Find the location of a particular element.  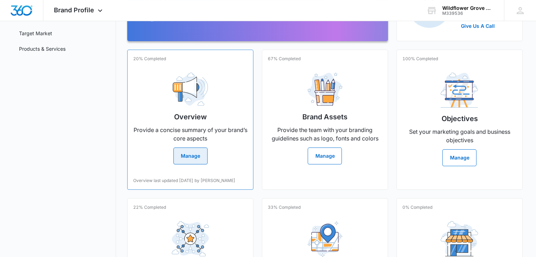

p: 67% Completed is located at coordinates (284, 59).